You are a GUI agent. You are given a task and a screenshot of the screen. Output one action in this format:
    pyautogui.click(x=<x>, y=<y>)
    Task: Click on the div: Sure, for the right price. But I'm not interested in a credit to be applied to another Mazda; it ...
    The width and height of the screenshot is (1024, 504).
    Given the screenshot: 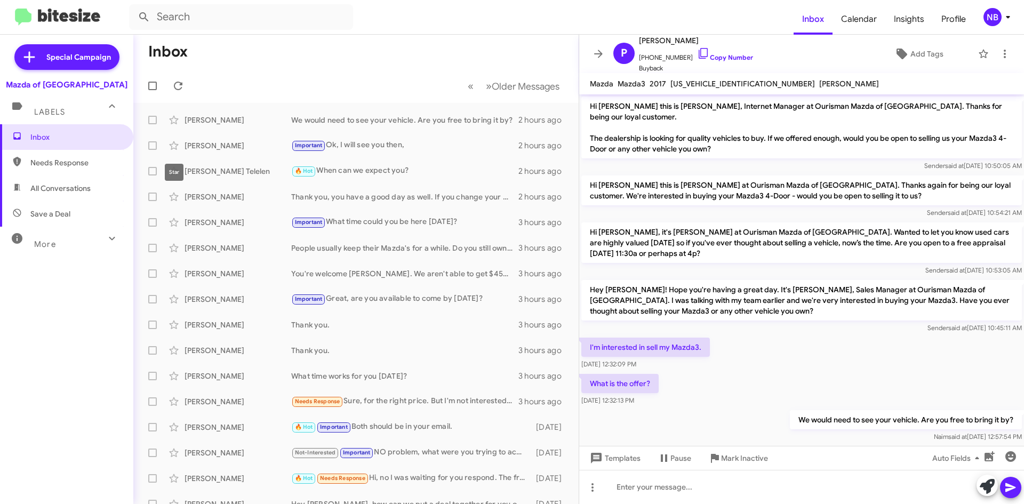 What is the action you would take?
    pyautogui.click(x=405, y=401)
    